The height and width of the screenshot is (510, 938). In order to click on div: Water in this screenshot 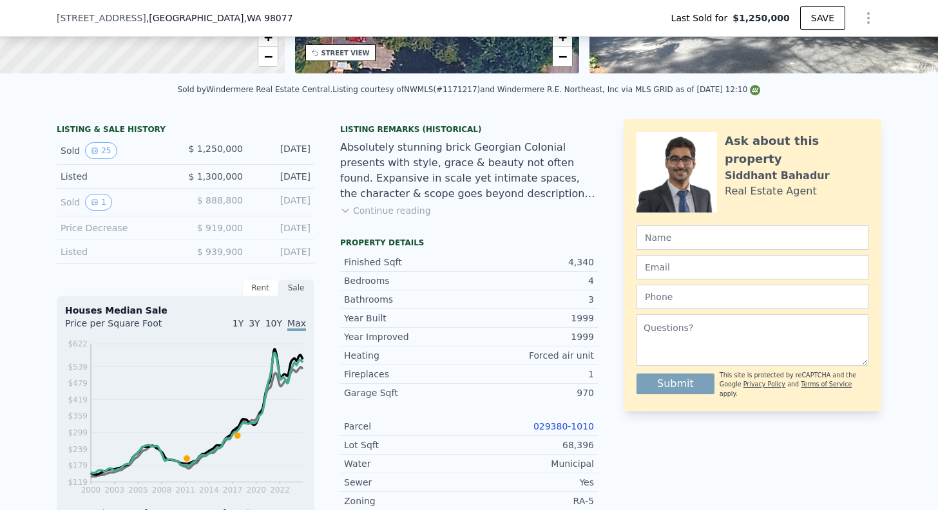, I will do `click(407, 464)`.